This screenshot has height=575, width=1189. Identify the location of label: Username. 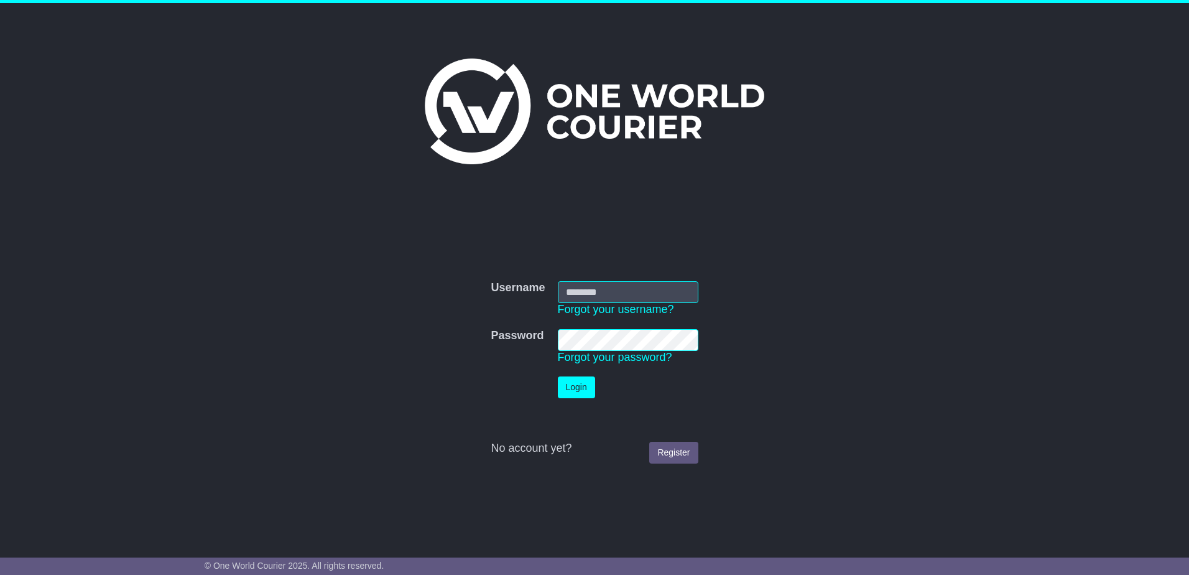
(517, 288).